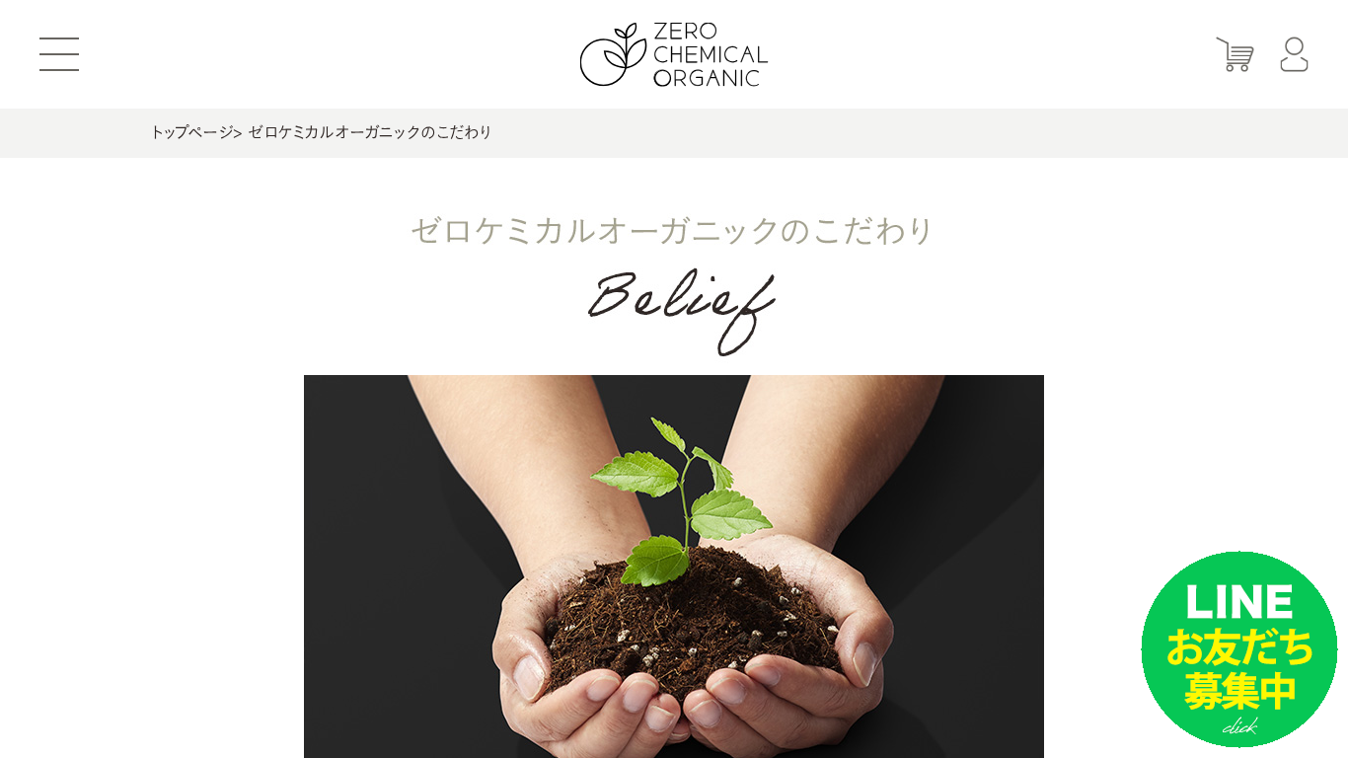  What do you see at coordinates (1235, 54) in the screenshot?
I see `img: カート` at bounding box center [1235, 54].